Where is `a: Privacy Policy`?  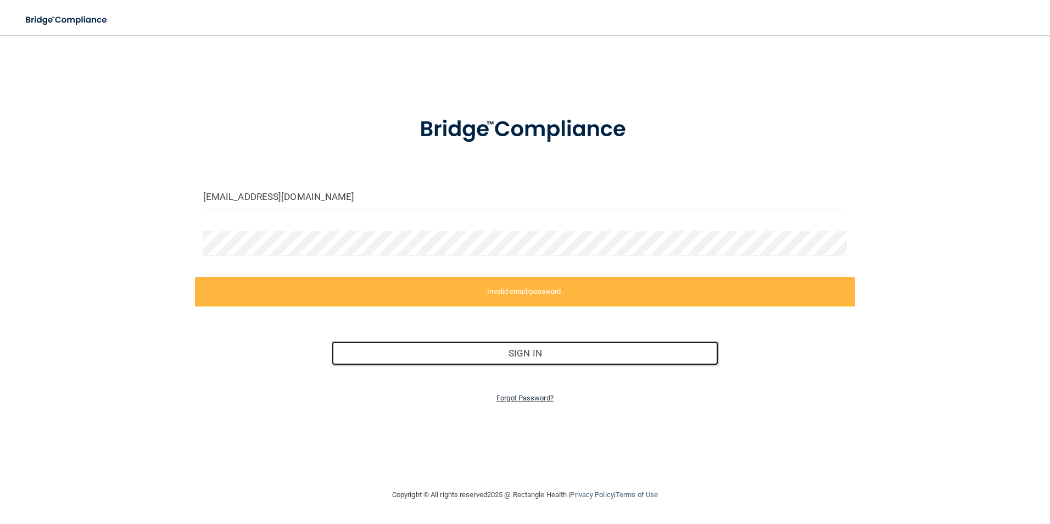 a: Privacy Policy is located at coordinates (591, 494).